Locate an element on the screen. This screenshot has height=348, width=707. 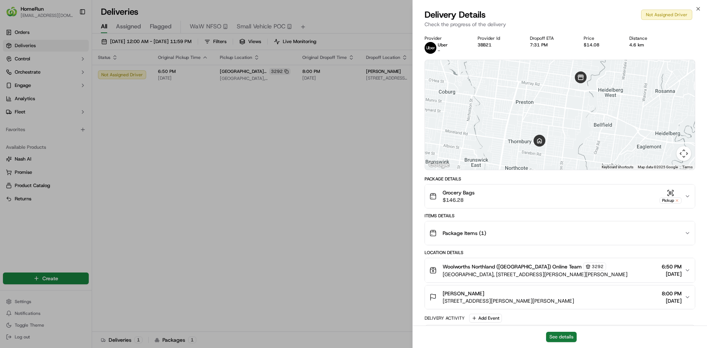
div: Delivery Activity is located at coordinates (445, 318).